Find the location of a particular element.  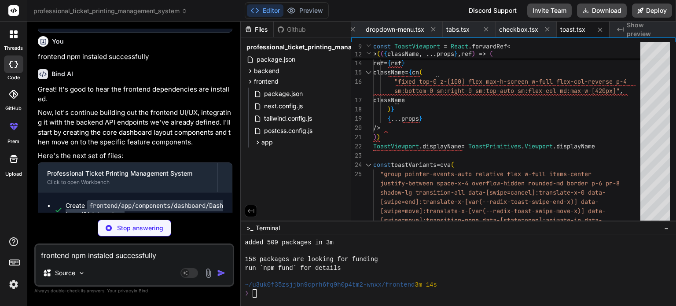

span: 9 is located at coordinates (356, 47).